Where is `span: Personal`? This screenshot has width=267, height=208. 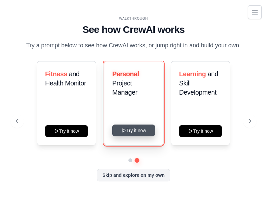
span: Personal is located at coordinates (125, 74).